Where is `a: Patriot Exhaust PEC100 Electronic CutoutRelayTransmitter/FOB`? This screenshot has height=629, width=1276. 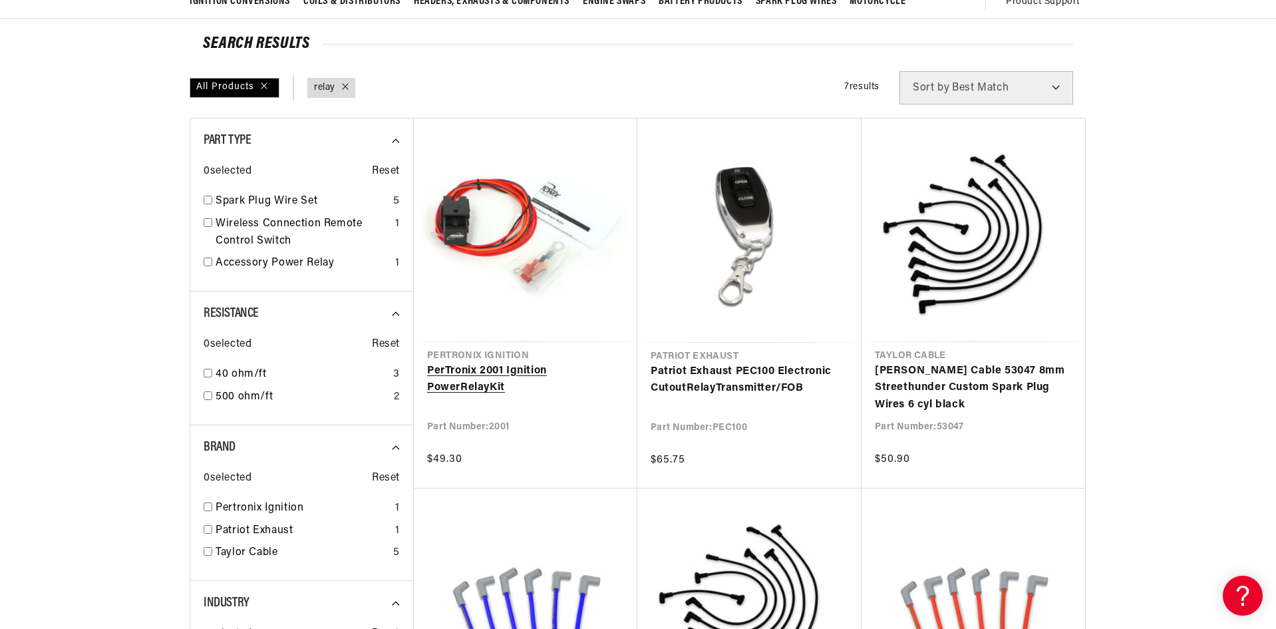
a: Patriot Exhaust PEC100 Electronic CutoutRelayTransmitter/FOB is located at coordinates (749, 380).